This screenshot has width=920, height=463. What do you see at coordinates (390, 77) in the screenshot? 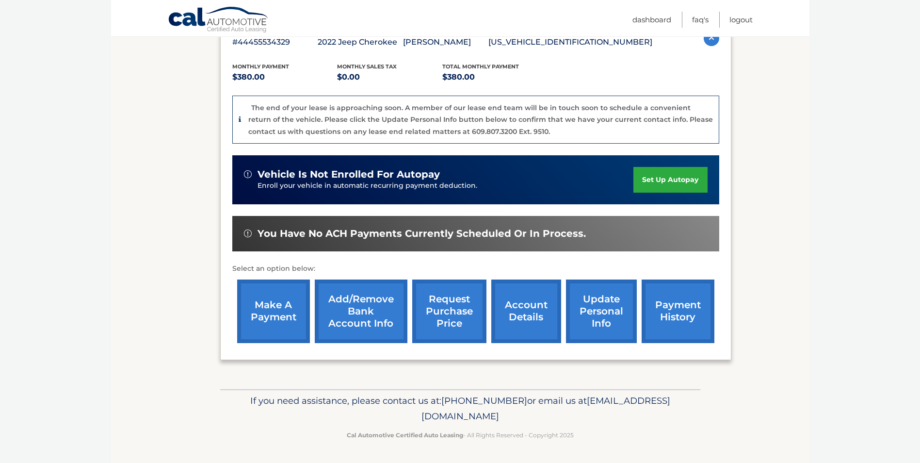
I see `p: $0.00` at bounding box center [390, 77].